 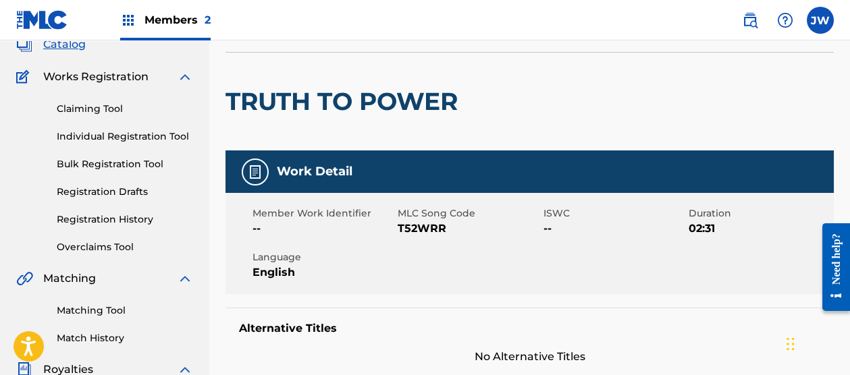 I want to click on span: Language, so click(x=323, y=257).